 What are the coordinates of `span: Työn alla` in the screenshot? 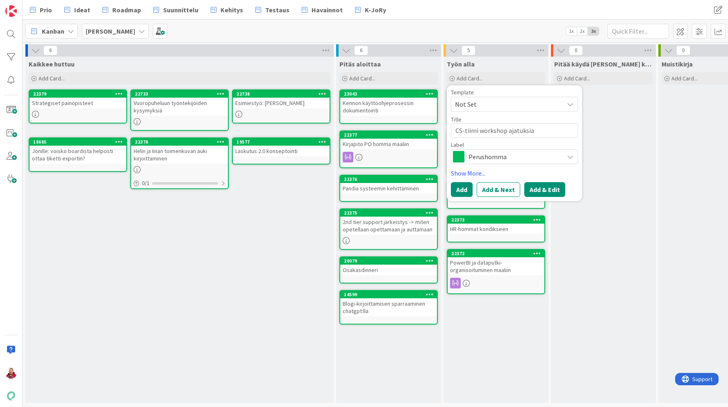 It's located at (461, 64).